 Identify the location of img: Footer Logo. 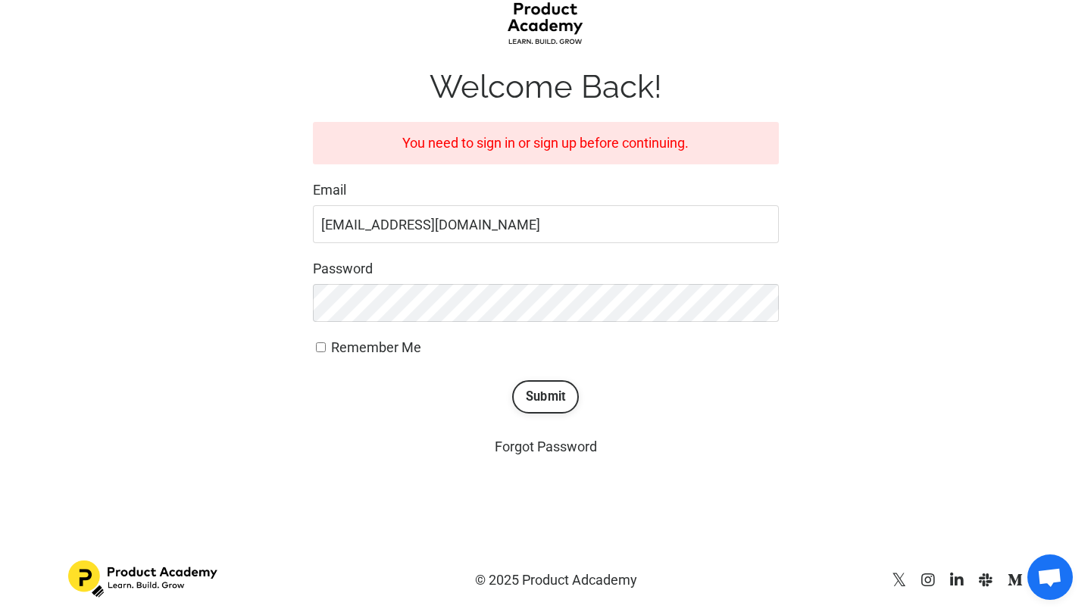
(144, 579).